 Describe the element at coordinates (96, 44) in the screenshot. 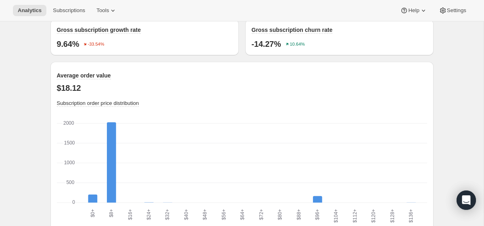

I see `text: -33.54%` at that location.